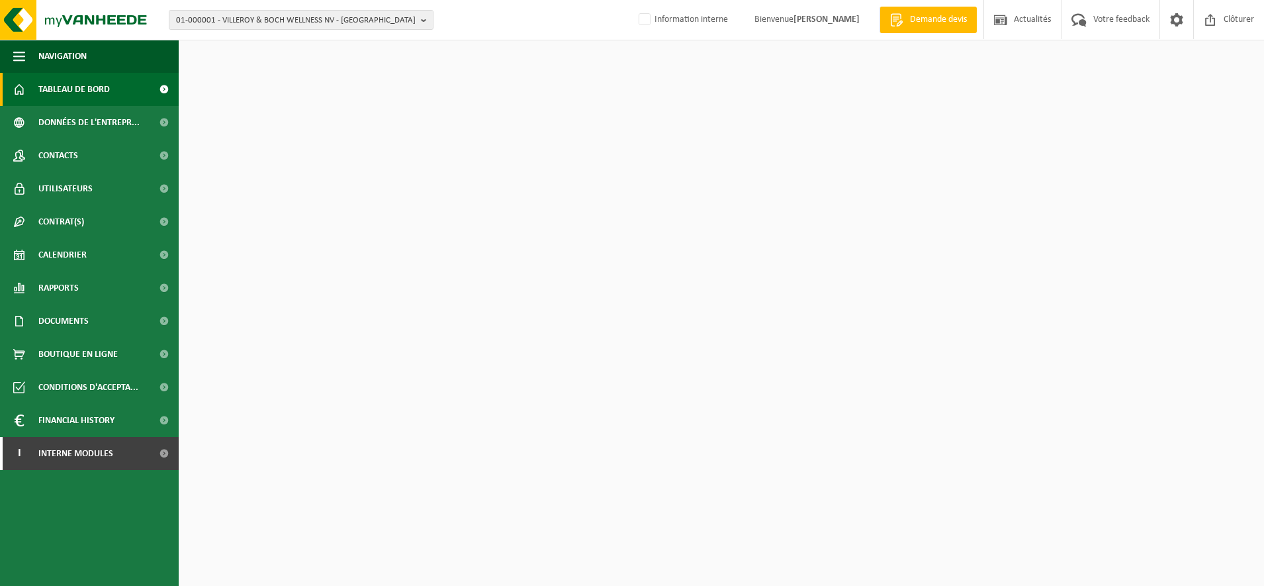 This screenshot has height=586, width=1264. I want to click on span: Rapports, so click(58, 288).